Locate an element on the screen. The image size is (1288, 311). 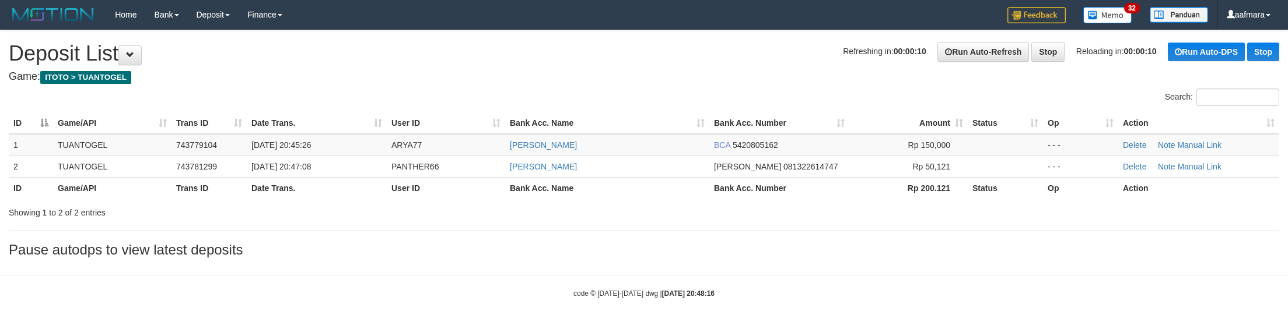
span: Rp 50,121 is located at coordinates (931, 167).